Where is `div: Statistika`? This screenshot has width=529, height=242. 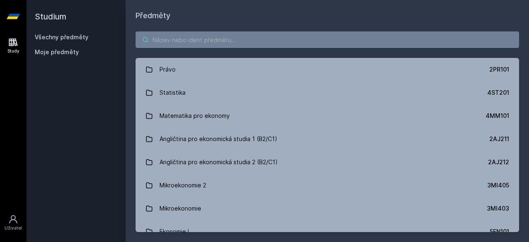
div: Statistika is located at coordinates (172, 92).